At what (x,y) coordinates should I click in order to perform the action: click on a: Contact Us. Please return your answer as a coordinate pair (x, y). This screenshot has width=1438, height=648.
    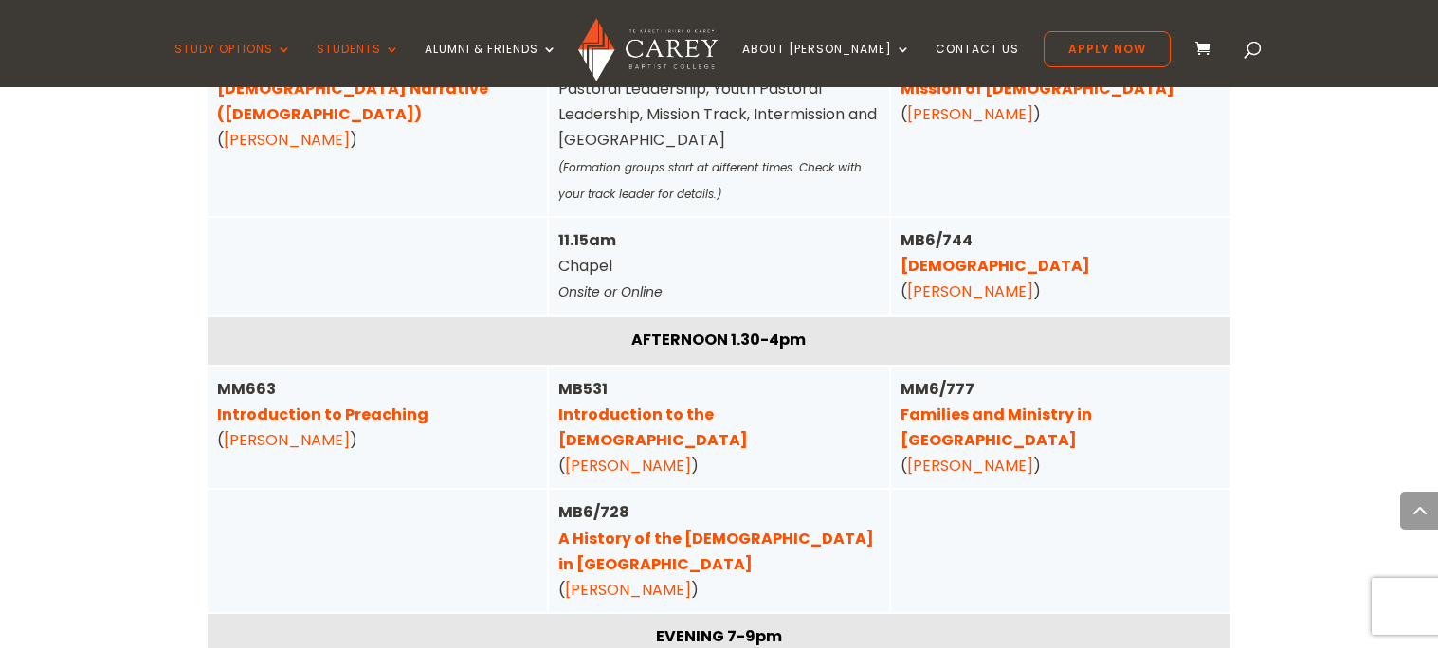
    Looking at the image, I should click on (977, 64).